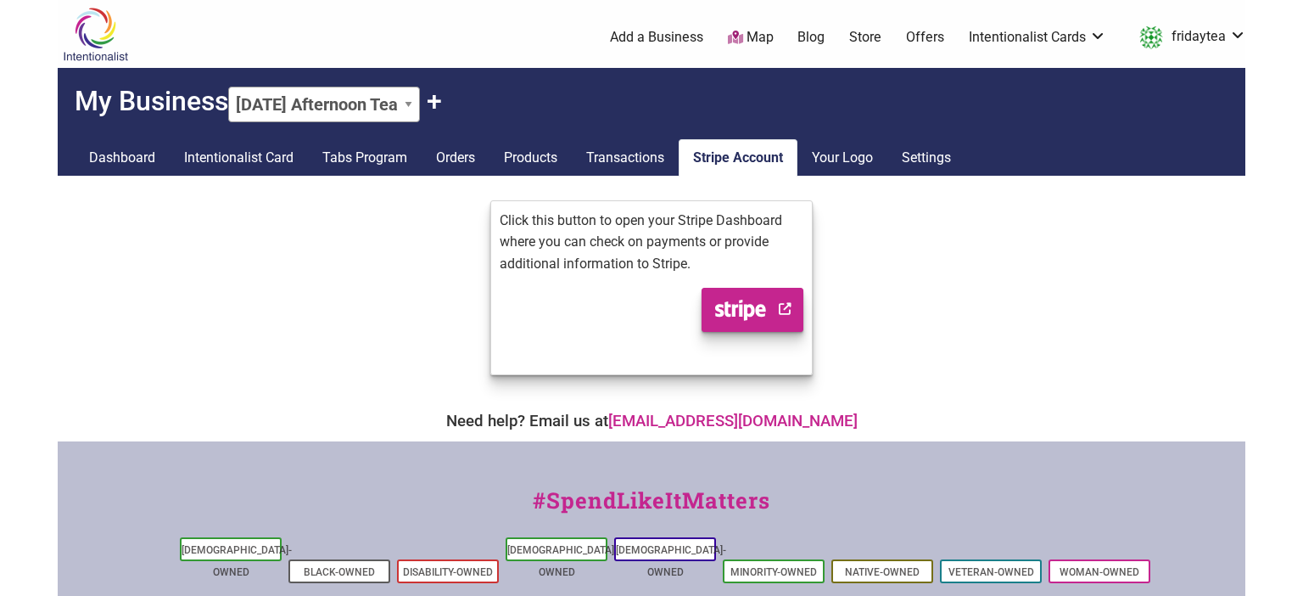  What do you see at coordinates (774, 572) in the screenshot?
I see `a: Minority-Owned` at bounding box center [774, 572].